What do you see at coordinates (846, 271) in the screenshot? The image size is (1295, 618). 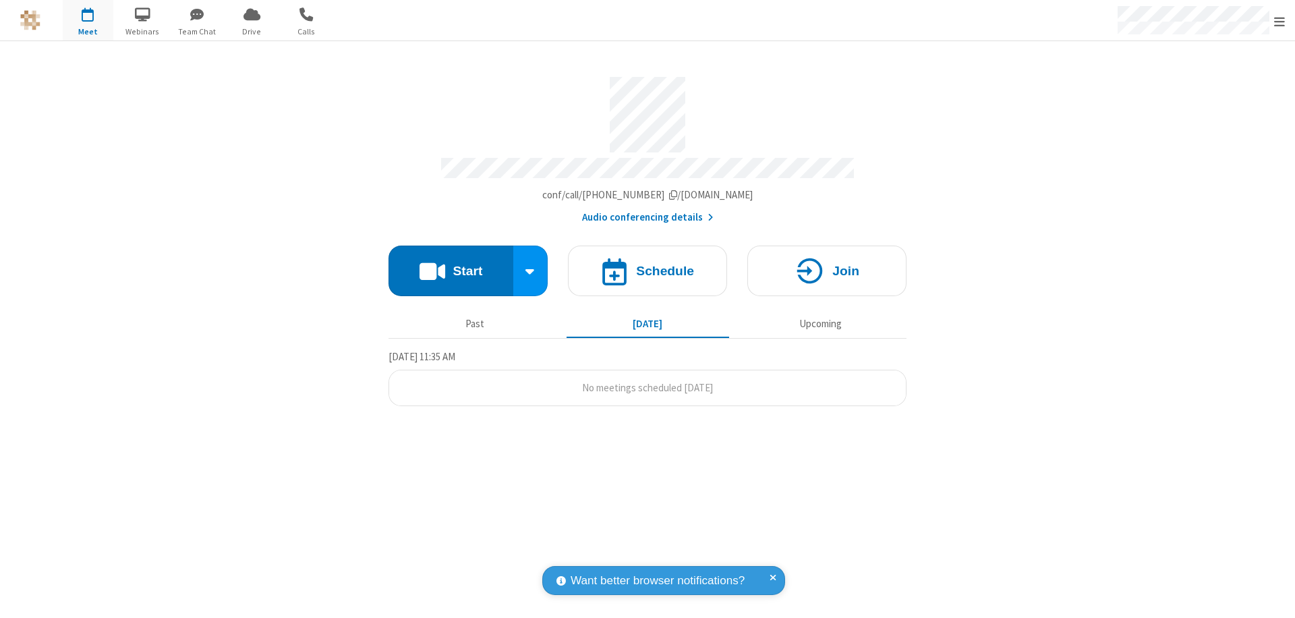 I see `h4: Join` at bounding box center [846, 271].